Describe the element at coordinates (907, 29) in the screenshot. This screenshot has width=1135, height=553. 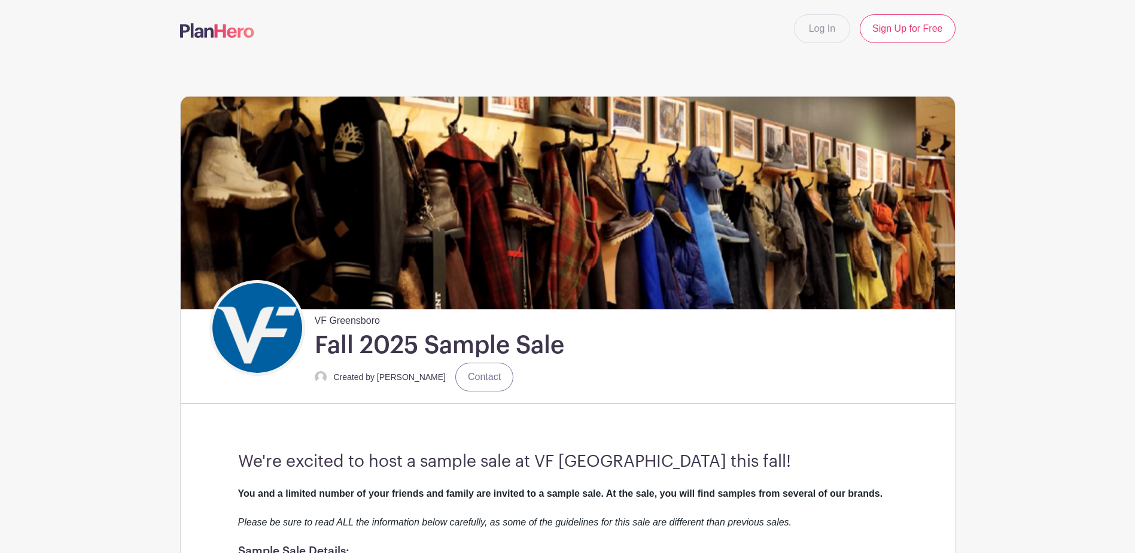
I see `a: Sign Up for Free` at that location.